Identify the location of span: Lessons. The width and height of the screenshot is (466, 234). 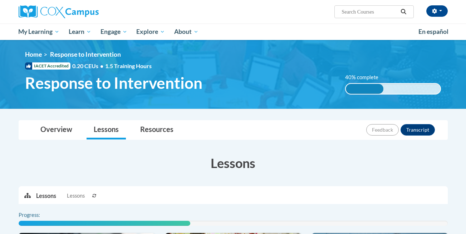
(76, 196).